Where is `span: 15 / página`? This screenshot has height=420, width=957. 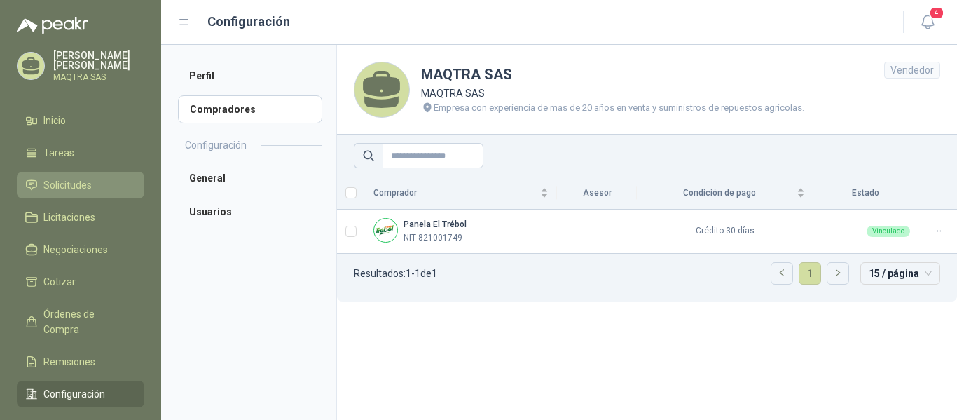
span: 15 / página is located at coordinates (900, 273).